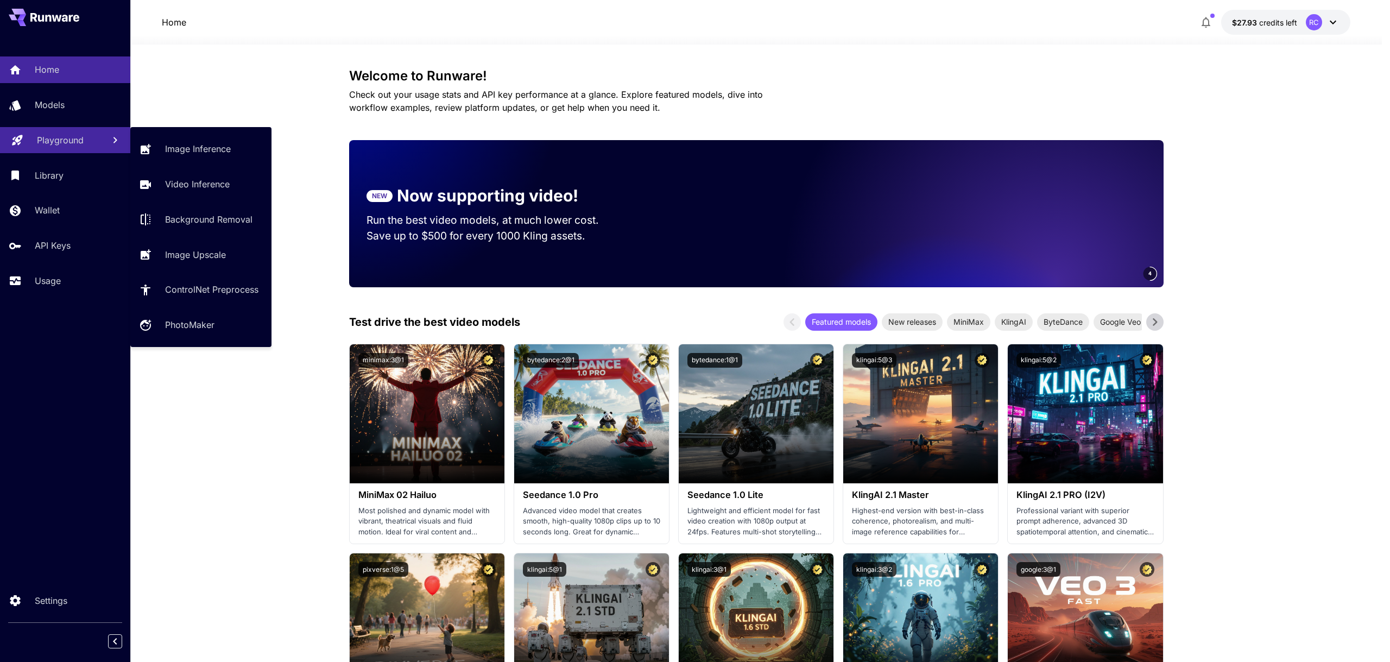 The width and height of the screenshot is (1390, 662). Describe the element at coordinates (969, 321) in the screenshot. I see `span: MiniMax` at that location.